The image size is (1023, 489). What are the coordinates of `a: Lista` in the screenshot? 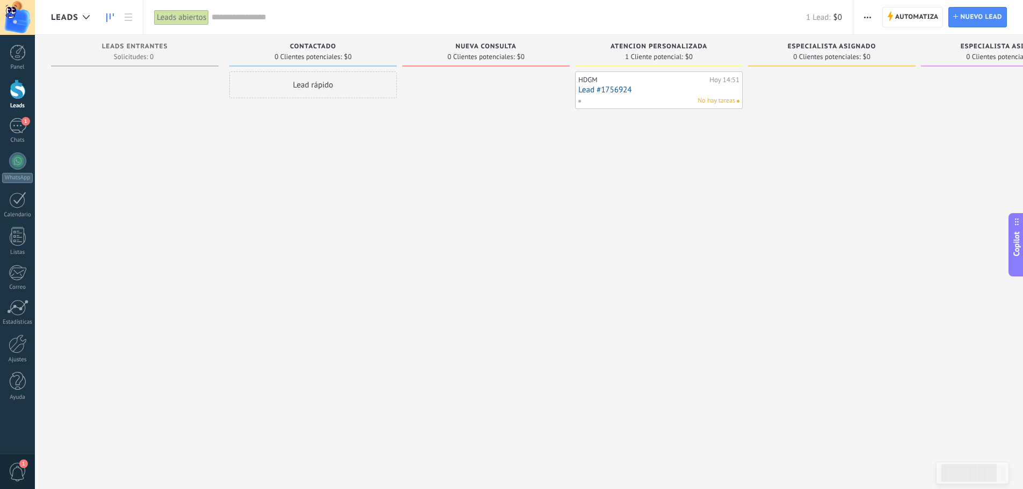 It's located at (128, 17).